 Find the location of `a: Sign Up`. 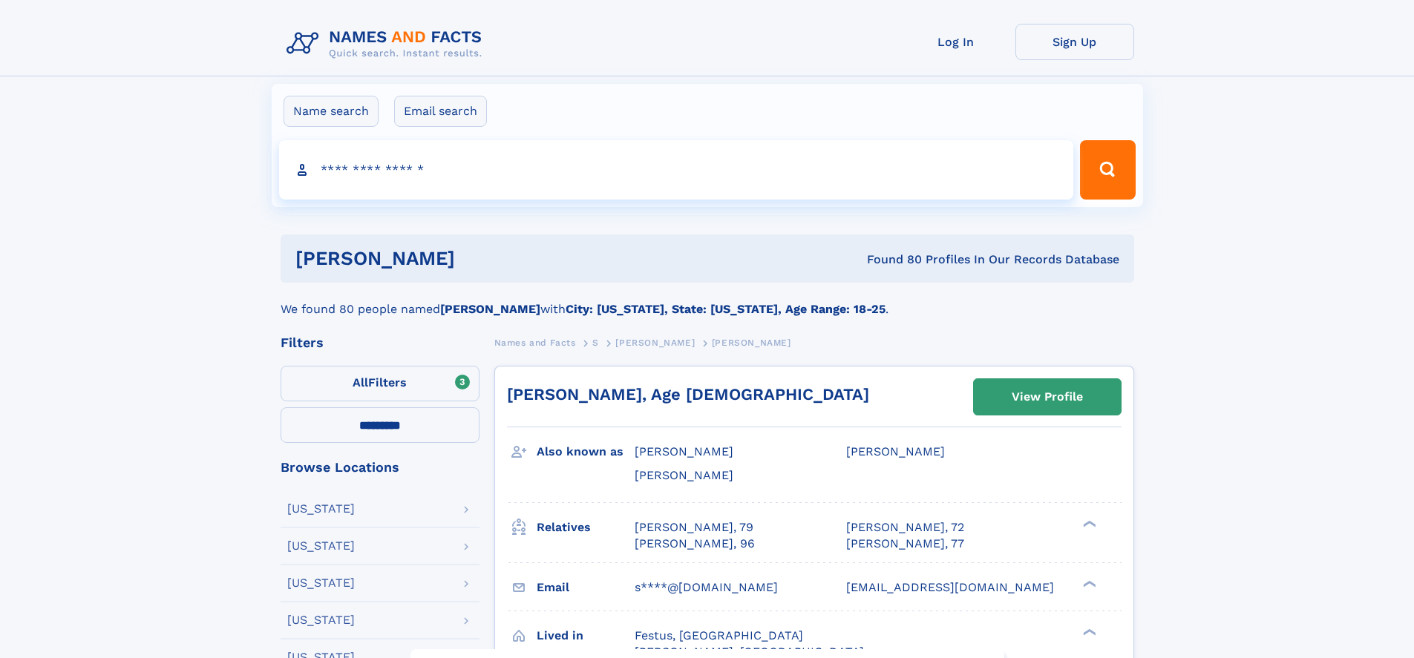

a: Sign Up is located at coordinates (1074, 42).